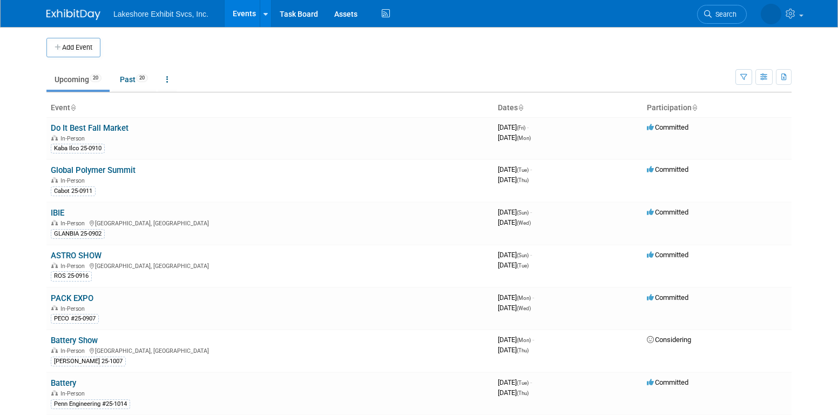  Describe the element at coordinates (90, 128) in the screenshot. I see `a: Do It Best Fall Market` at that location.